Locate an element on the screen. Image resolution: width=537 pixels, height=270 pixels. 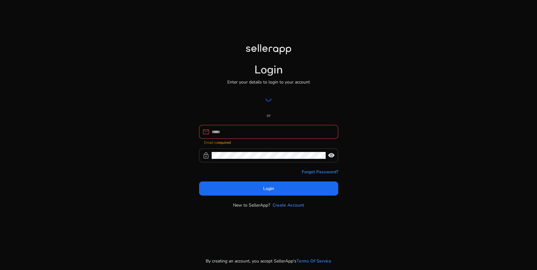
span: Login is located at coordinates (268, 188).